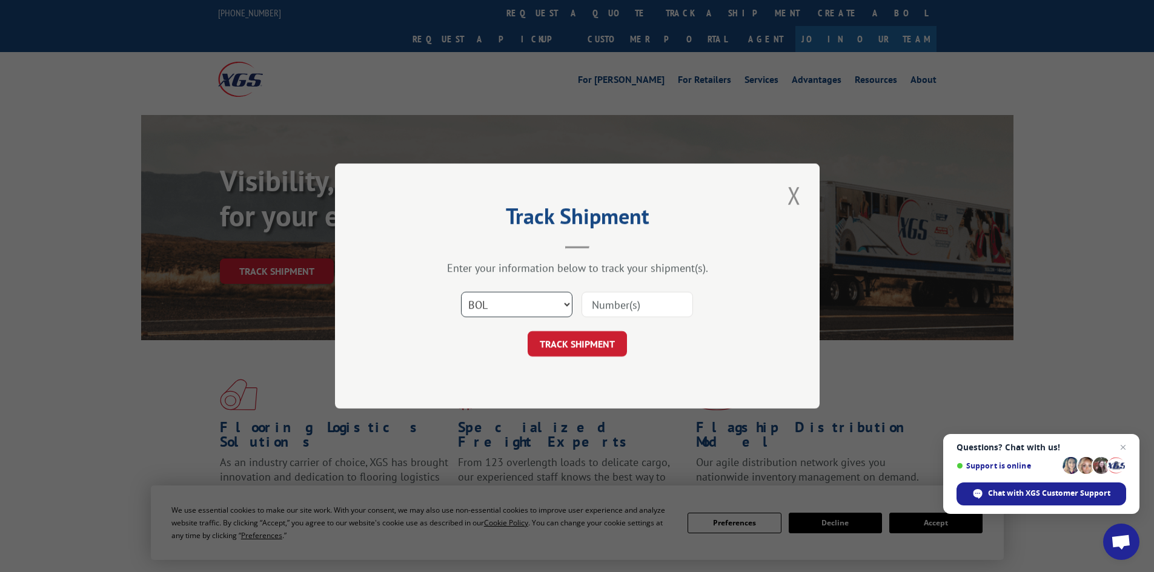 The height and width of the screenshot is (572, 1154). Describe the element at coordinates (577, 344) in the screenshot. I see `button: TRACK SHIPMENT` at that location.